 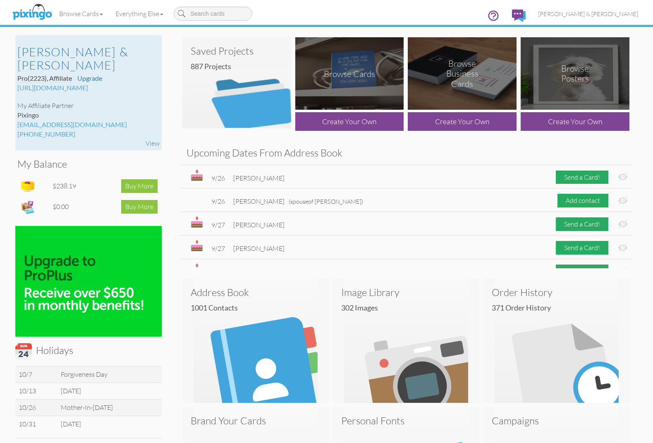 I want to click on img: image-library.svg, so click(x=406, y=341).